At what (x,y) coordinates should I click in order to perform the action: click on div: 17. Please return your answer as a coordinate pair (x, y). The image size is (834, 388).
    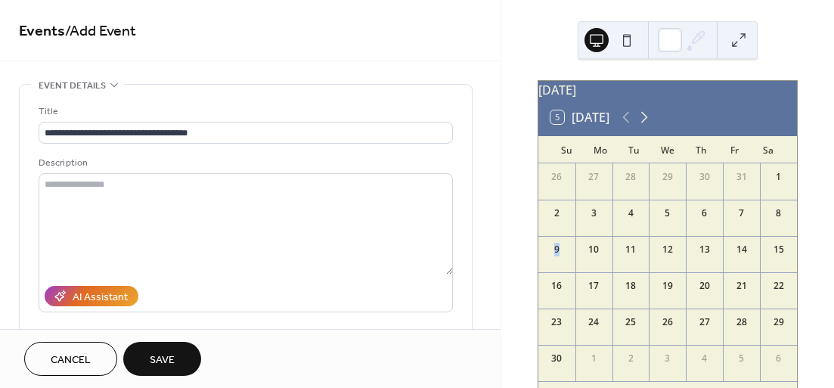
    Looking at the image, I should click on (593, 286).